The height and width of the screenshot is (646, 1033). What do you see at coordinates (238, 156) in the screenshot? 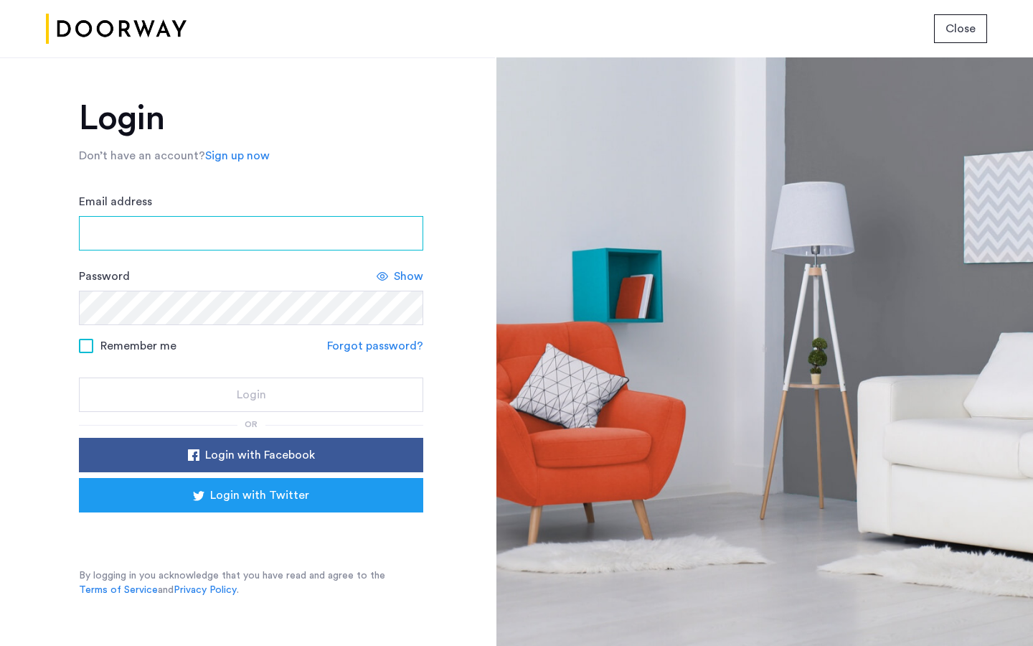
I see `a: Sign up now` at bounding box center [238, 156].